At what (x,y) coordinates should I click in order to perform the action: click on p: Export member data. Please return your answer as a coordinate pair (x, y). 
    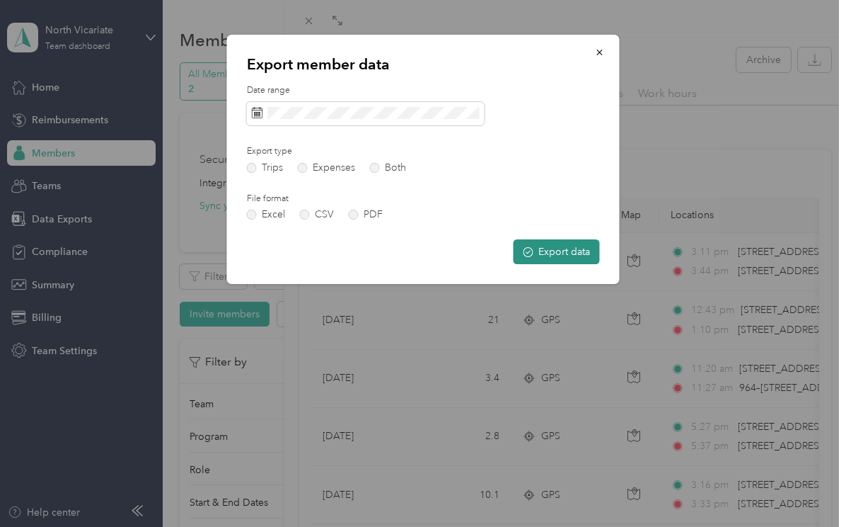
    Looking at the image, I should click on (423, 64).